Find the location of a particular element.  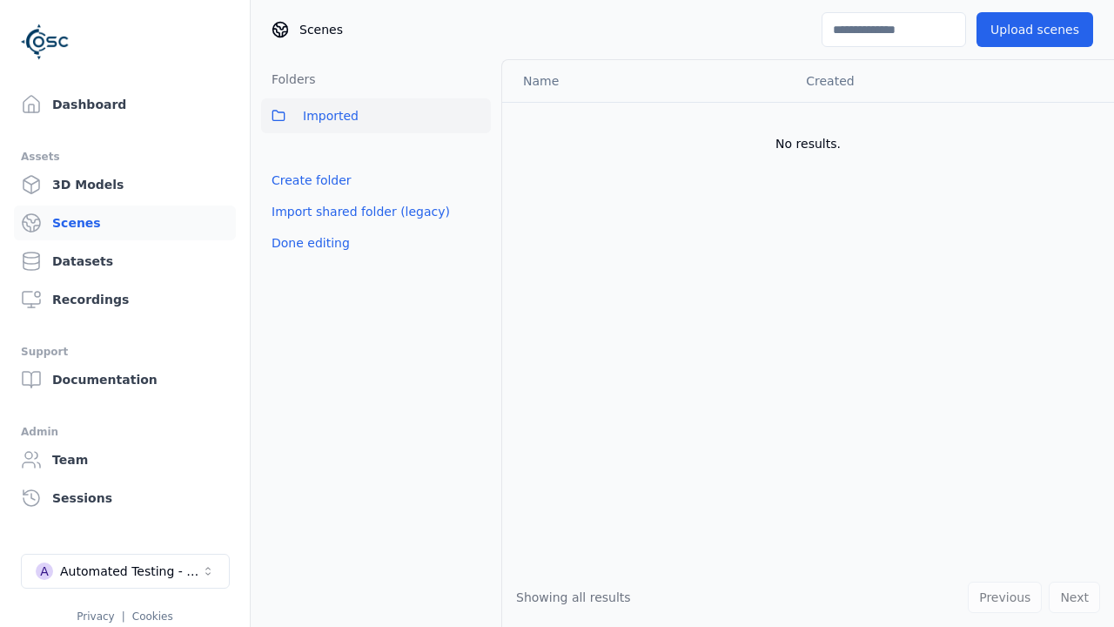

button: Imported is located at coordinates (376, 116).